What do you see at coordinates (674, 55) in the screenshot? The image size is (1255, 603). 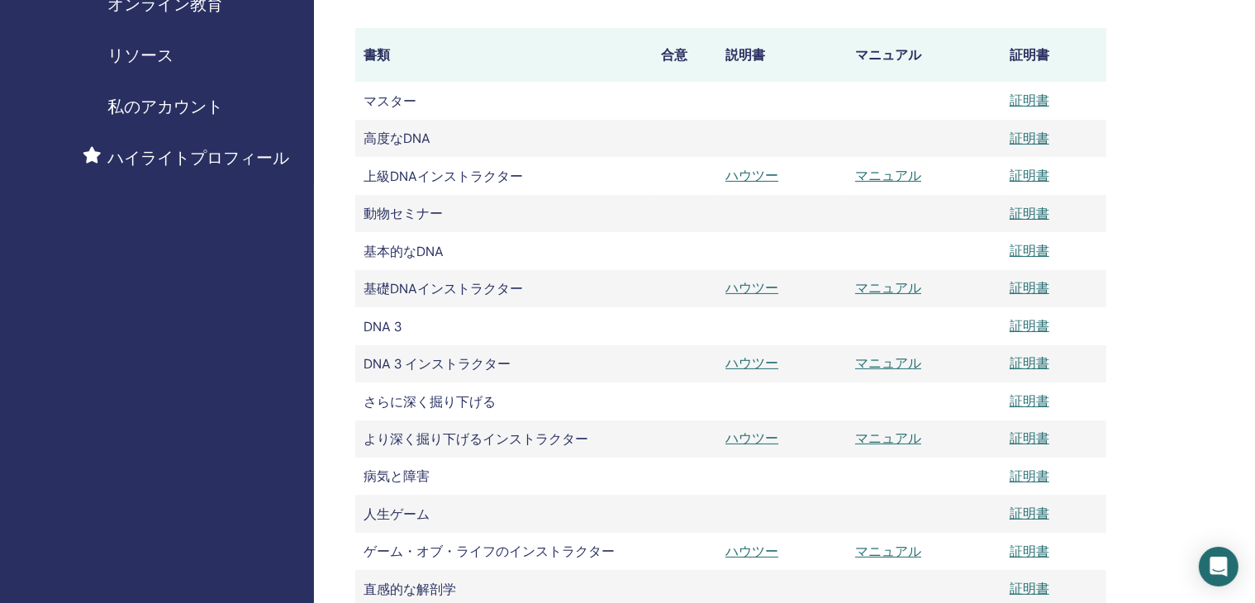 I see `font: 合意` at bounding box center [674, 55].